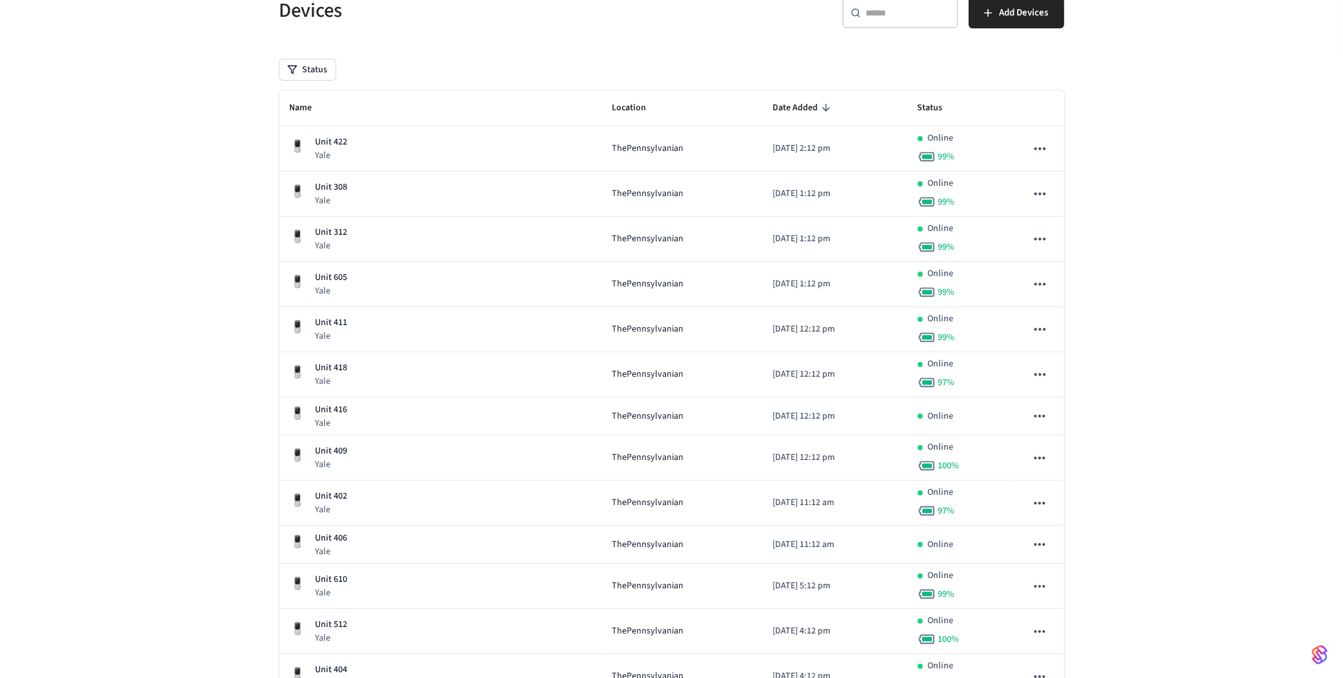 The width and height of the screenshot is (1343, 678). Describe the element at coordinates (332, 410) in the screenshot. I see `p: Unit 416` at that location.